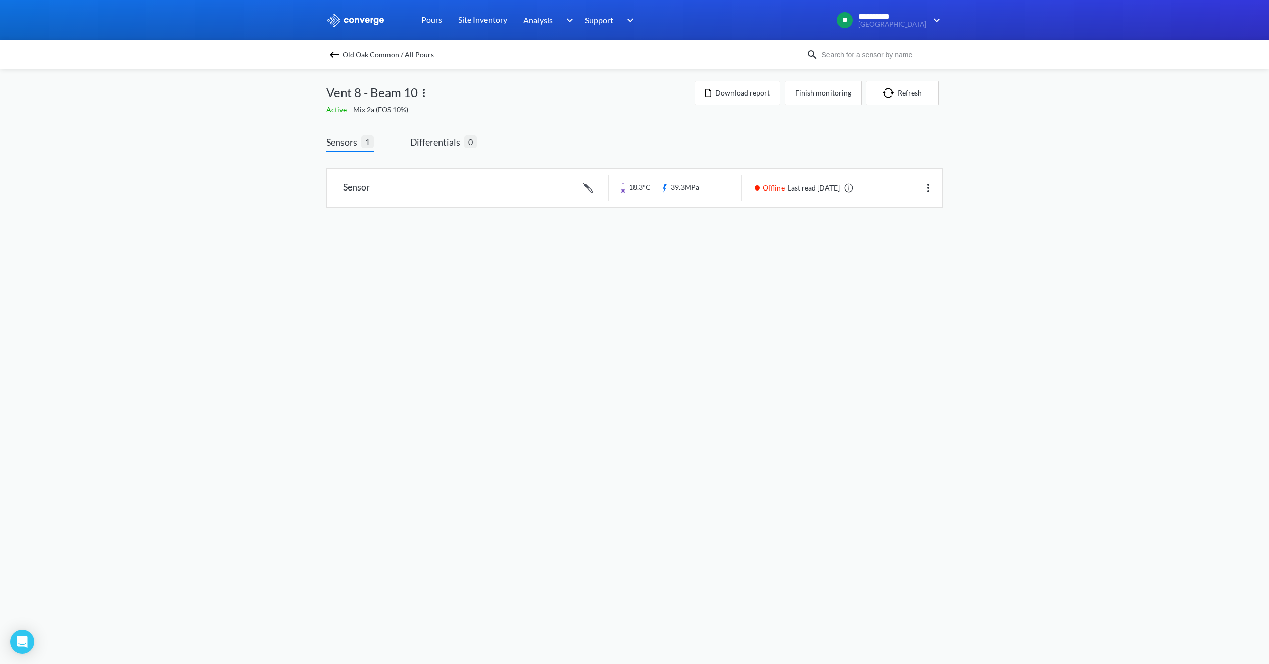 The width and height of the screenshot is (1269, 664). Describe the element at coordinates (367, 141) in the screenshot. I see `span: 1` at that location.